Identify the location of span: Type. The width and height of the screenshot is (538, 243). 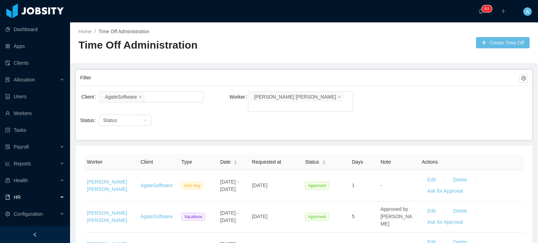
(187, 162).